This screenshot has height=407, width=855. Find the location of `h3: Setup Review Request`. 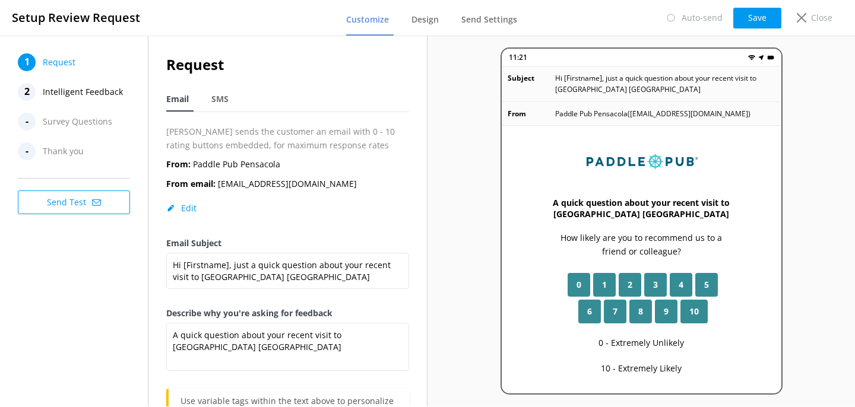

h3: Setup Review Request is located at coordinates (76, 18).